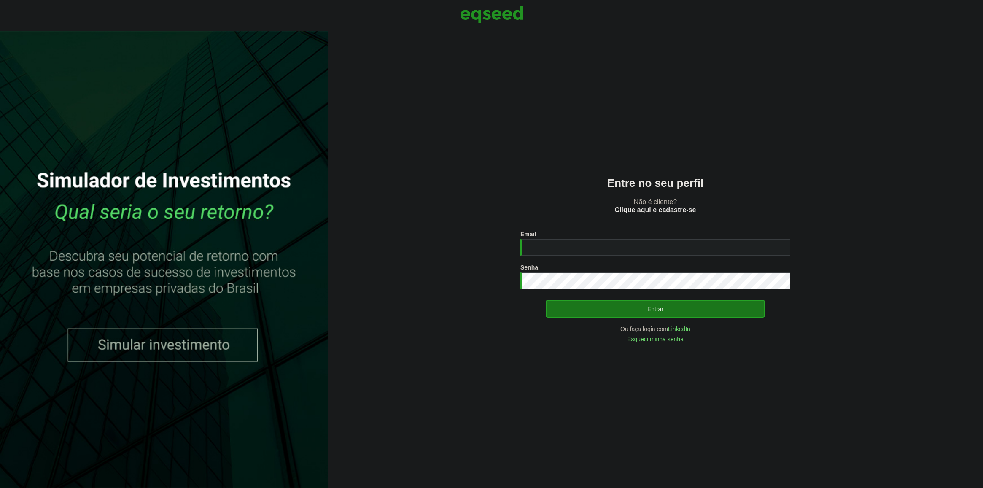 The width and height of the screenshot is (983, 488). Describe the element at coordinates (528, 234) in the screenshot. I see `label: Email` at that location.